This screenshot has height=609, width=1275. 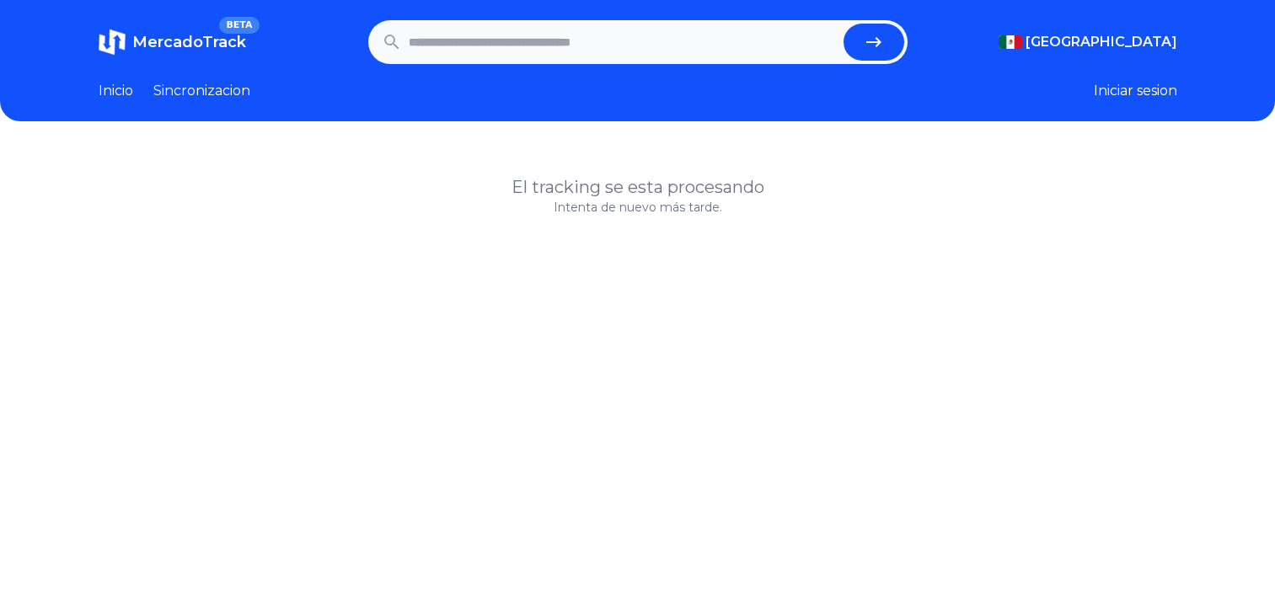 I want to click on a: Inicio, so click(x=115, y=91).